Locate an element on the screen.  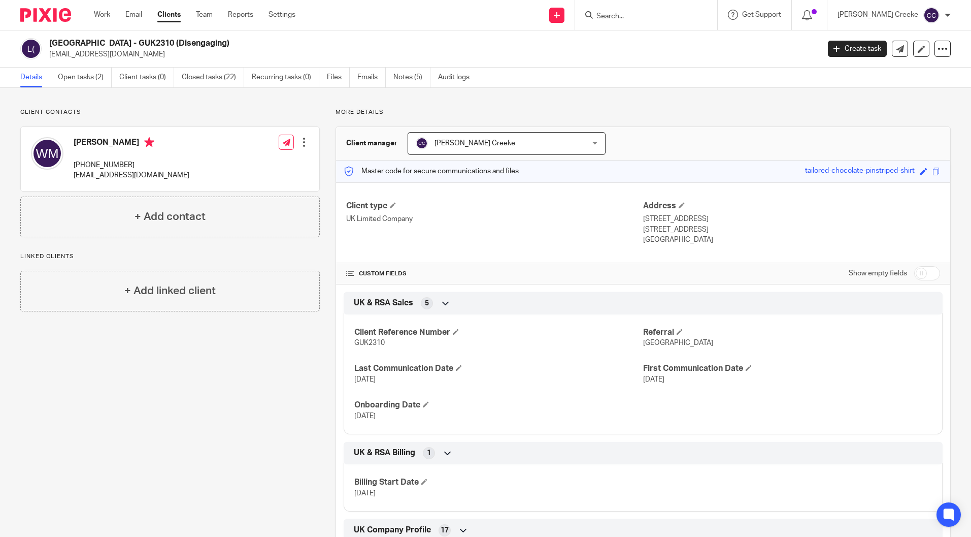
a: Emails is located at coordinates (372, 77).